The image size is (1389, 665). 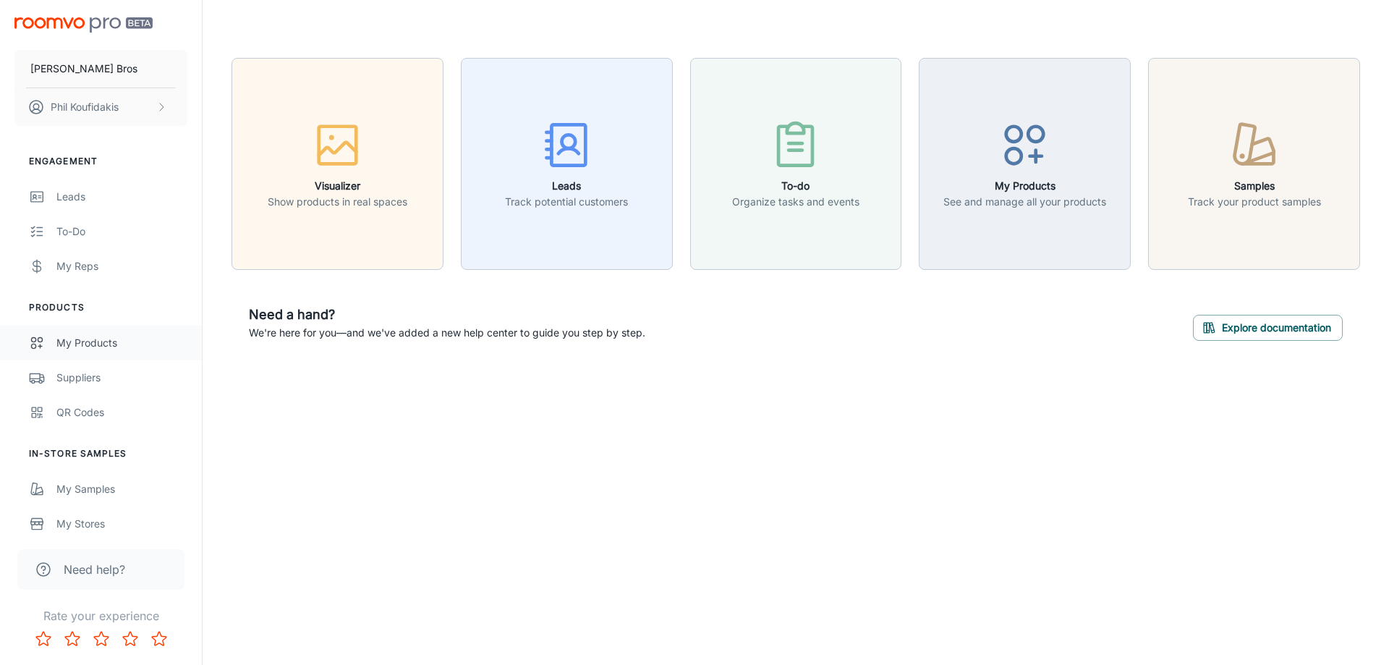 I want to click on p: Track potential customers, so click(x=567, y=202).